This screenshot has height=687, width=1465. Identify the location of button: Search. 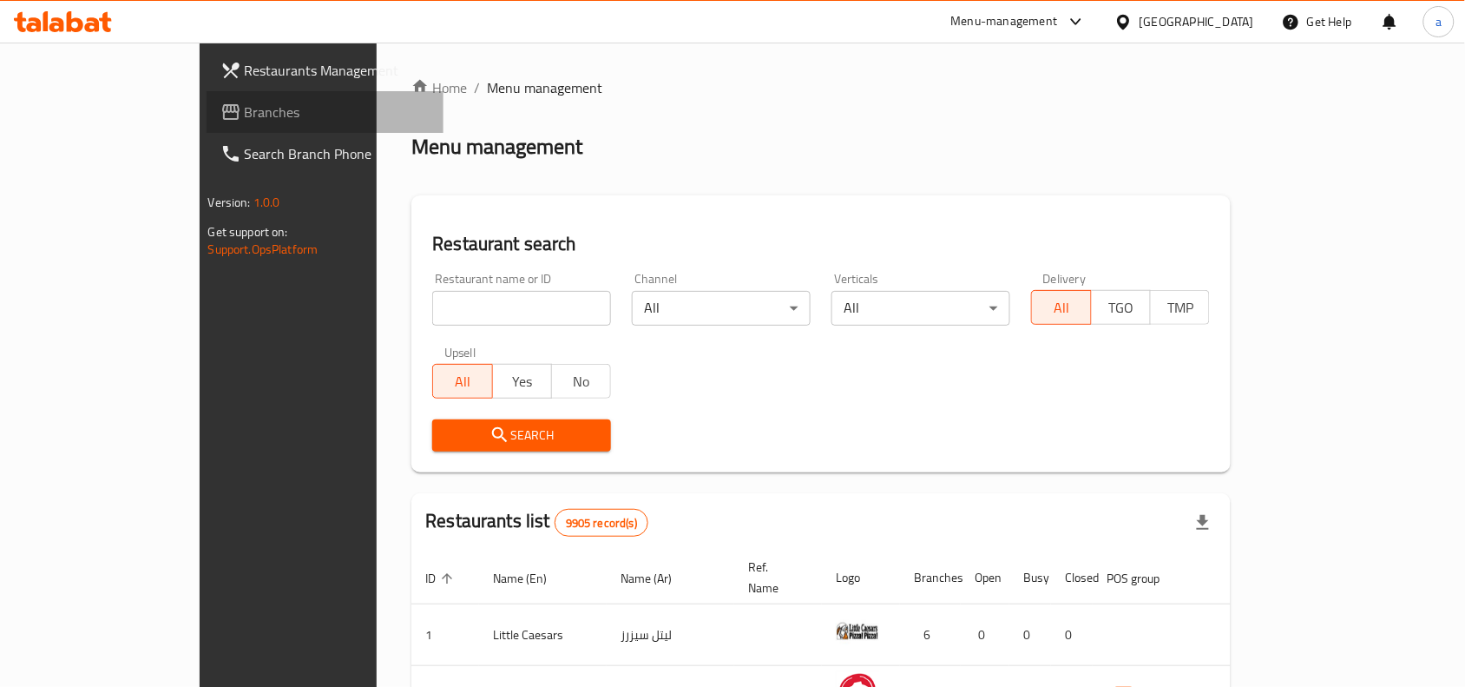
(522, 435).